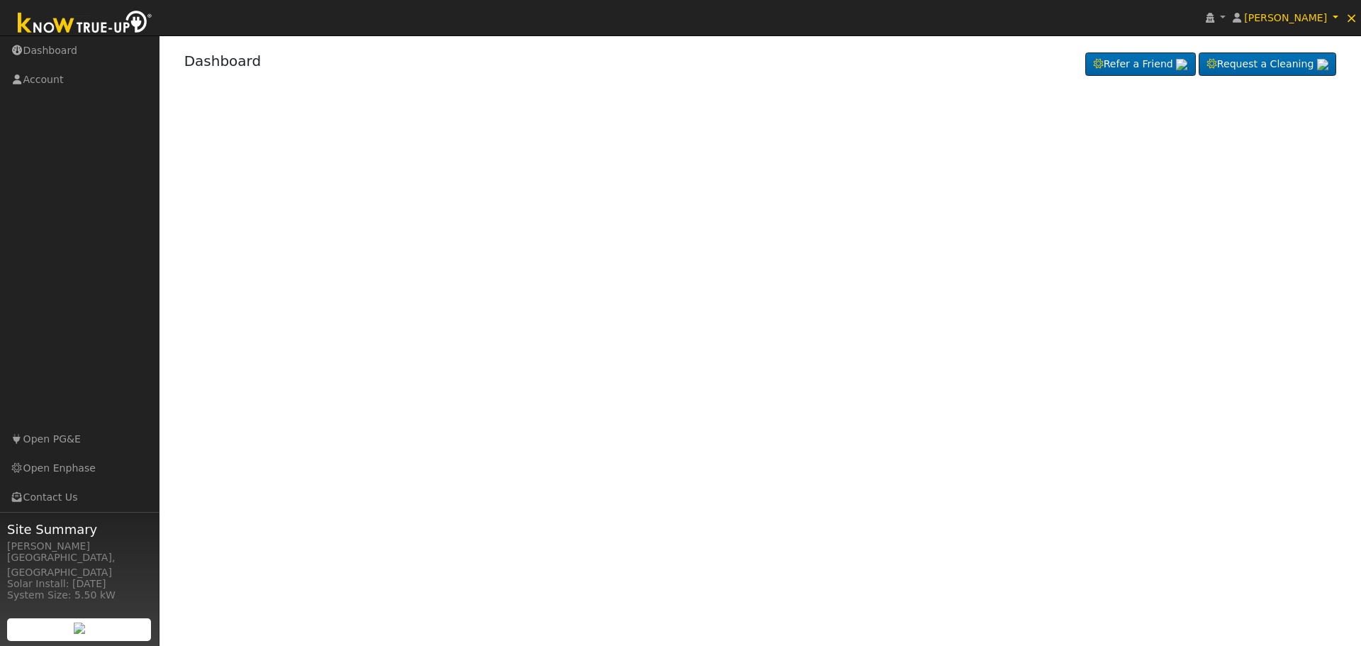 This screenshot has height=646, width=1361. Describe the element at coordinates (79, 529) in the screenshot. I see `span: Site Summary` at that location.